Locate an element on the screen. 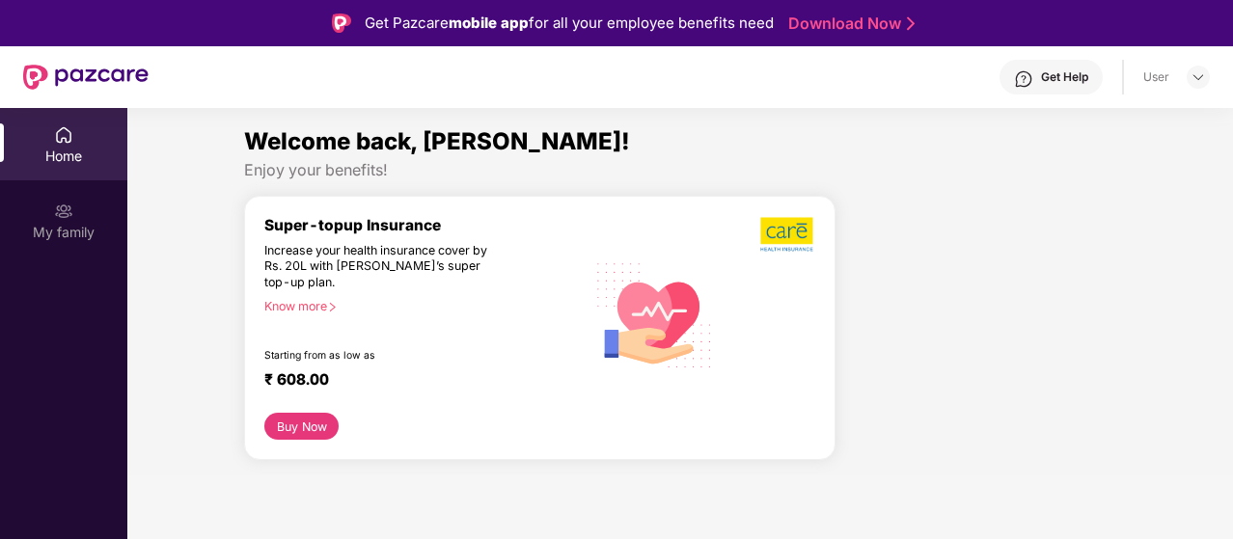 Image resolution: width=1233 pixels, height=539 pixels. img: Stroke is located at coordinates (911, 23).